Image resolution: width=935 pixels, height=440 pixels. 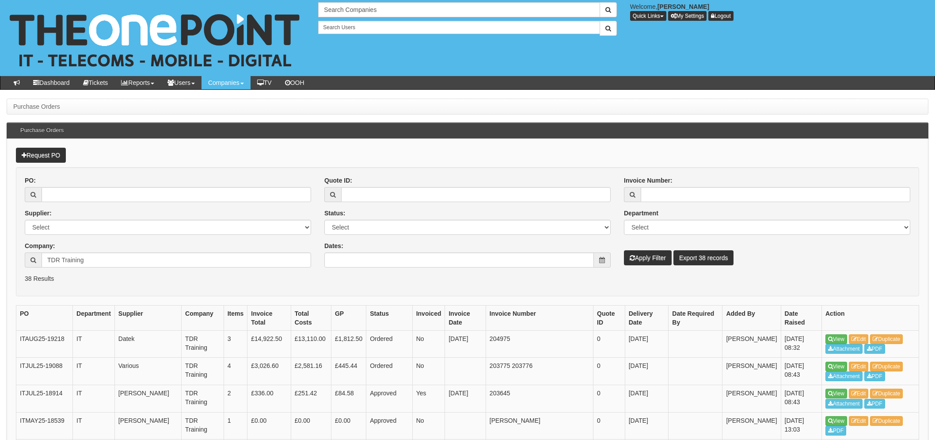 What do you see at coordinates (648, 180) in the screenshot?
I see `label: Invoice Number:` at bounding box center [648, 180].